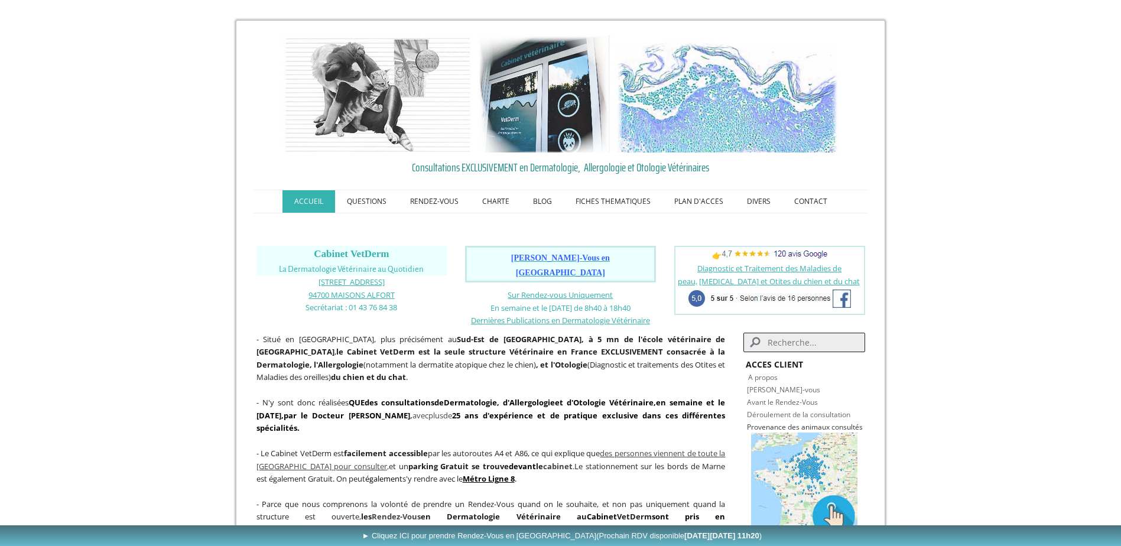  What do you see at coordinates (560, 295) in the screenshot?
I see `a: Sur Rendez-vous Uniquement` at bounding box center [560, 295].